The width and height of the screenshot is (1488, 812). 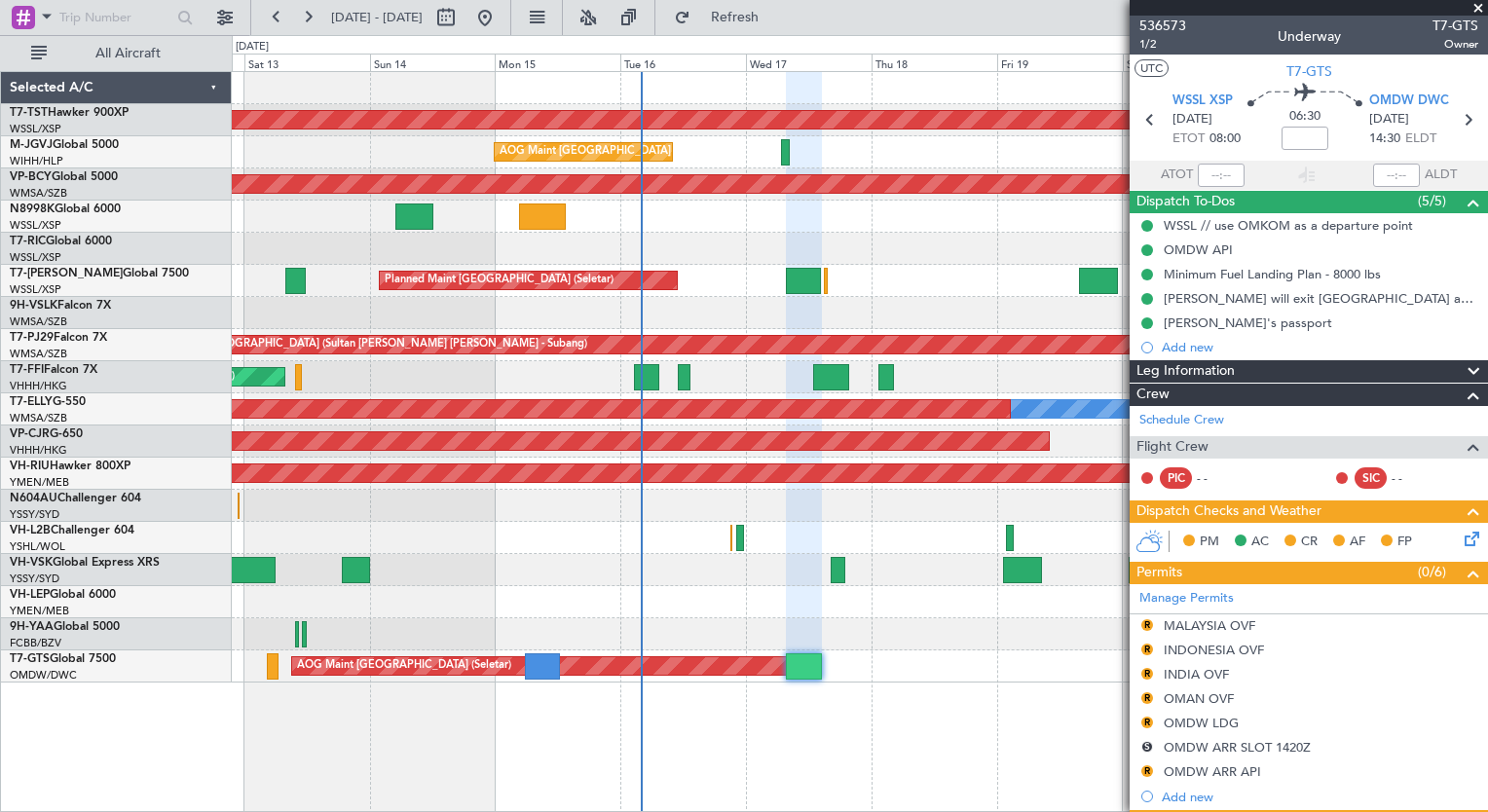 I want to click on span: T7-RIC, so click(x=28, y=242).